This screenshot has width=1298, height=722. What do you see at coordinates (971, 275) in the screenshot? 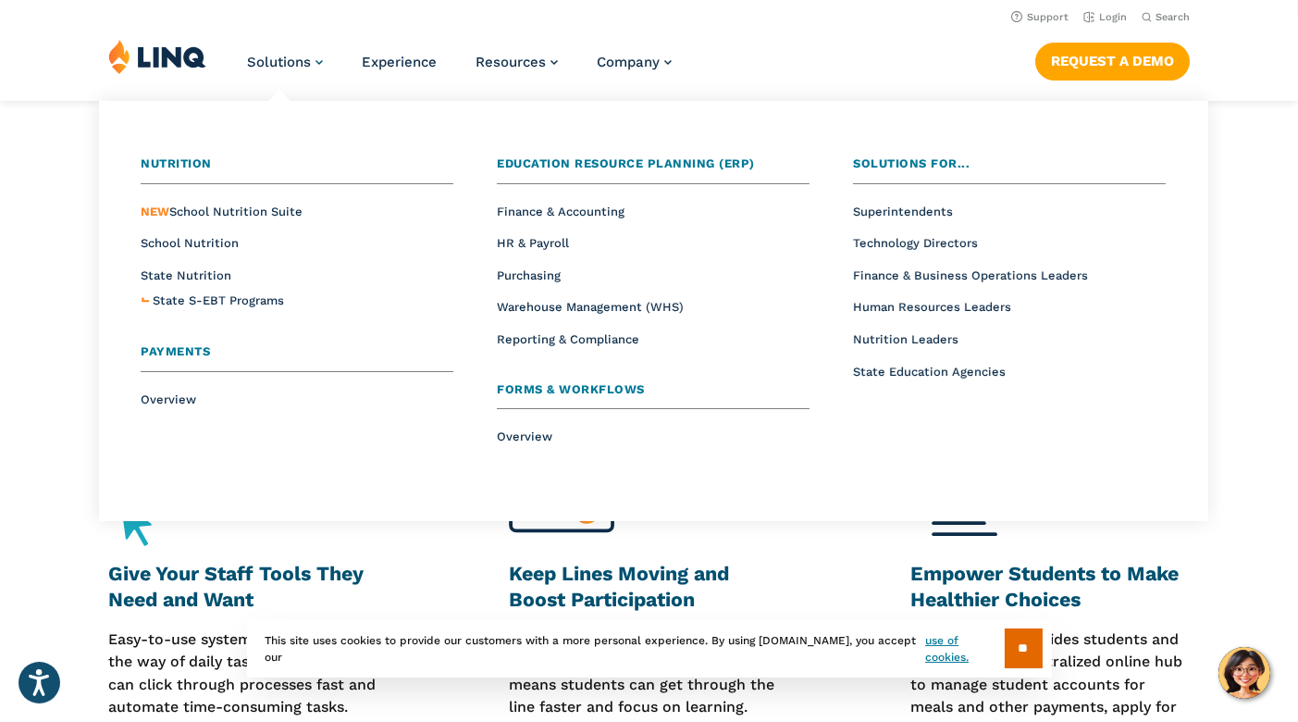
I see `a: Finance & Business Operations Leaders` at bounding box center [971, 275].